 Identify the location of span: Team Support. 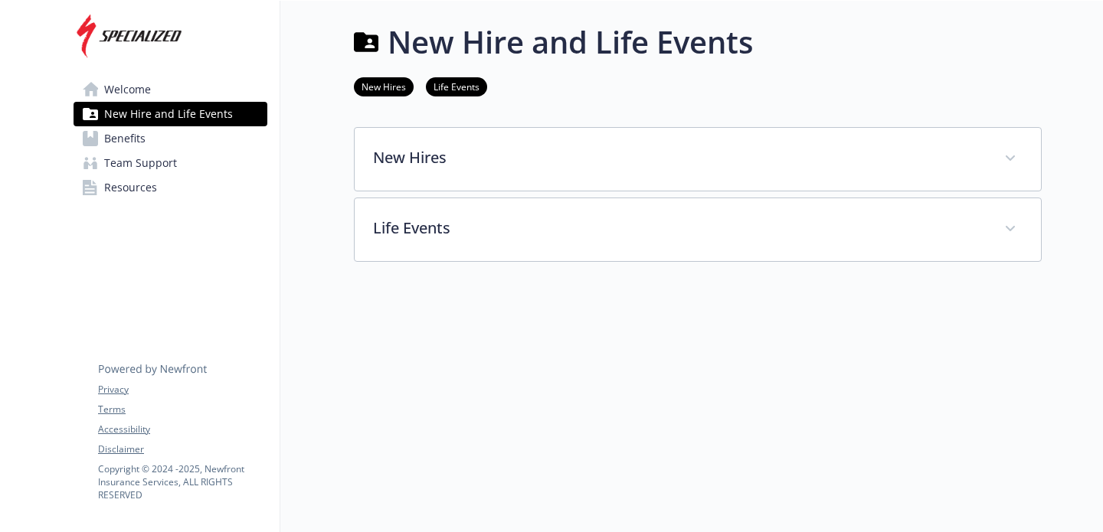
(140, 163).